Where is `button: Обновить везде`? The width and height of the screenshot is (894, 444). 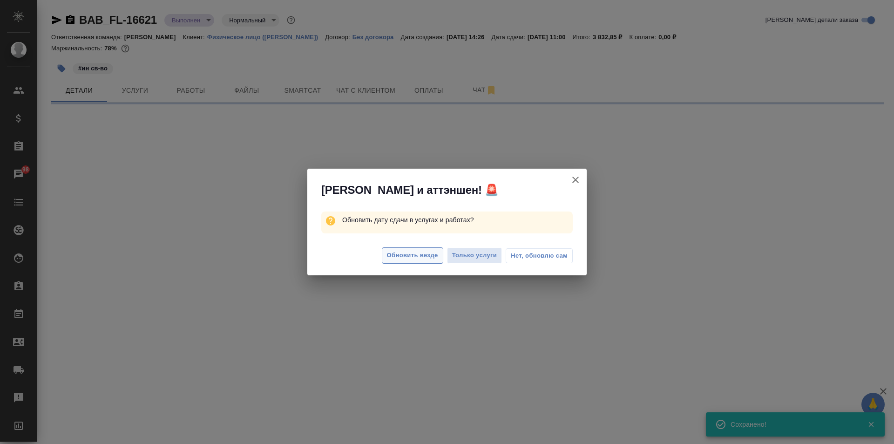
button: Обновить везде is located at coordinates (413, 255).